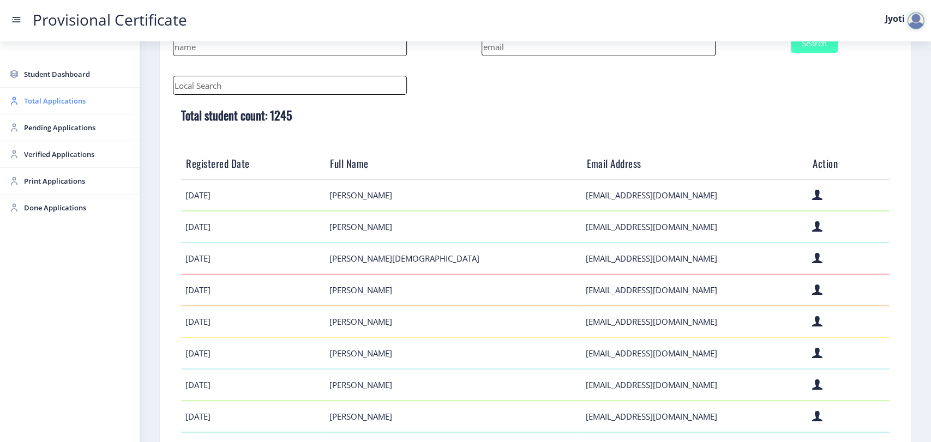 Image resolution: width=931 pixels, height=442 pixels. Describe the element at coordinates (598, 46) in the screenshot. I see `input: email` at that location.